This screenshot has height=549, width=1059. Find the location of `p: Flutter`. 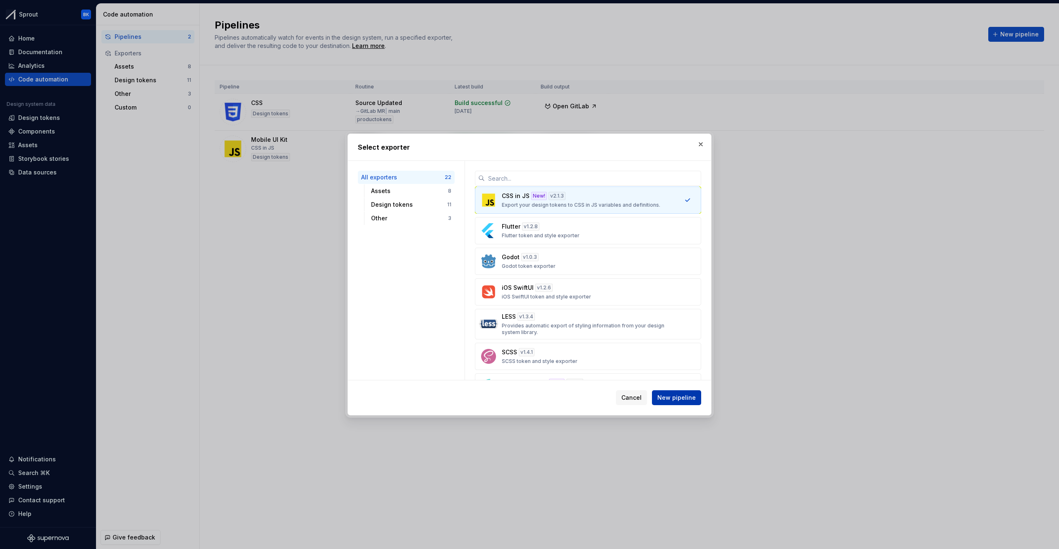

p: Flutter is located at coordinates (511, 227).